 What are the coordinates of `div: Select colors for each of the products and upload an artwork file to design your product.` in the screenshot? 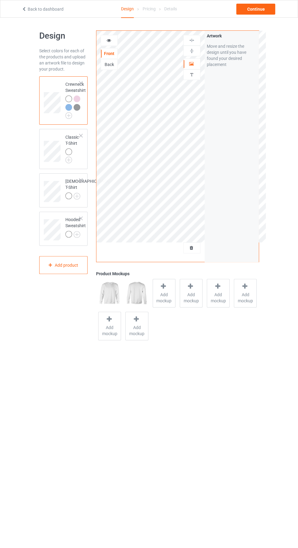 It's located at (64, 60).